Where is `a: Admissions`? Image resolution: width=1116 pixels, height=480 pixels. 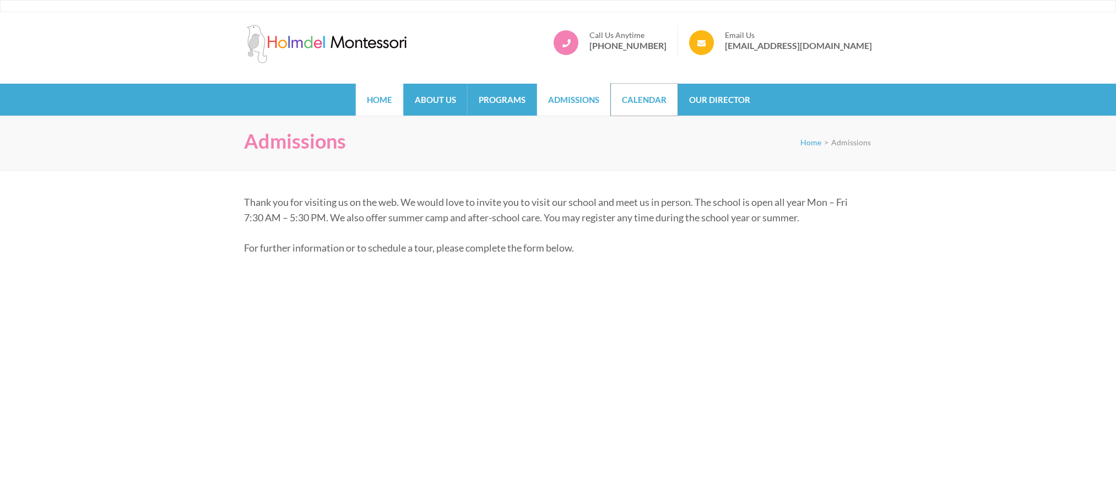 a: Admissions is located at coordinates (573, 100).